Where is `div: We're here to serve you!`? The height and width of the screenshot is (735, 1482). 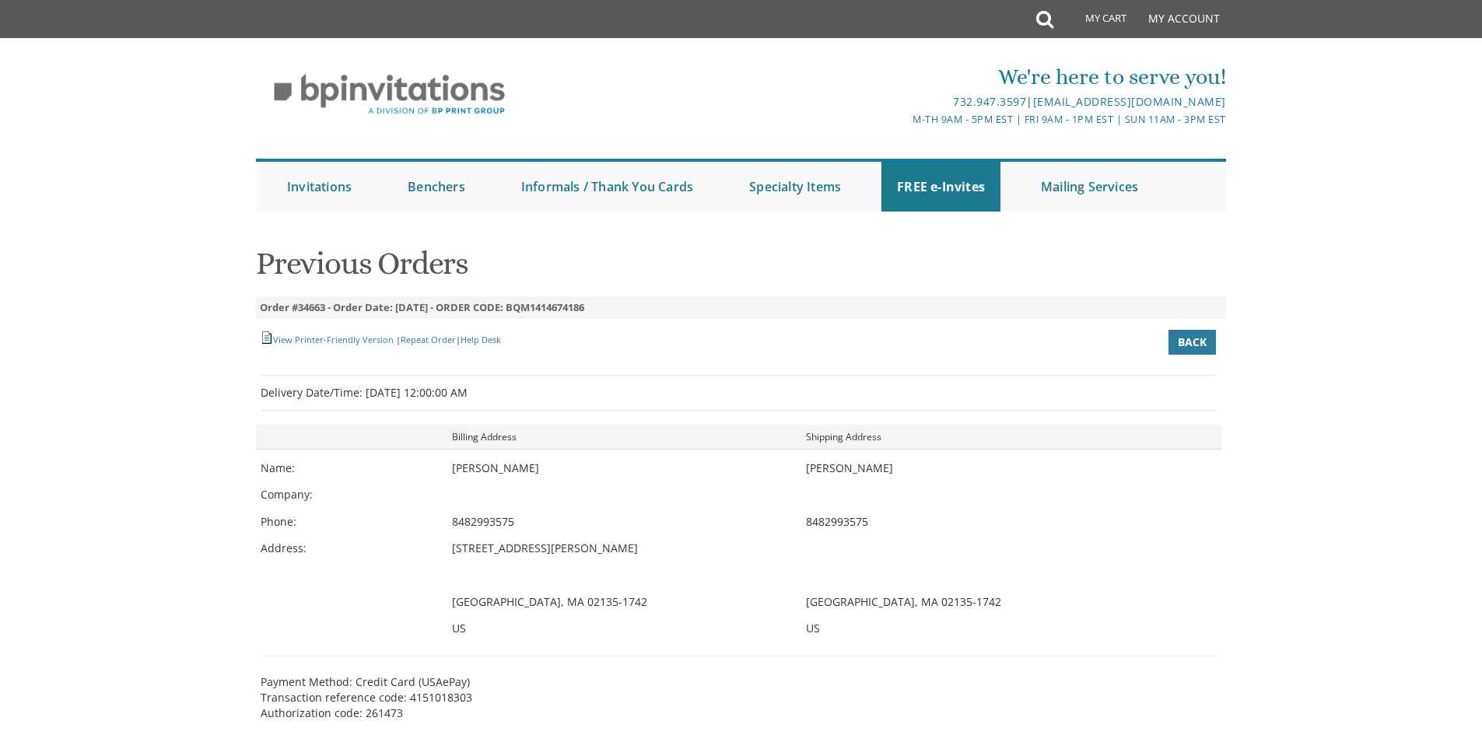 div: We're here to serve you! is located at coordinates (903, 77).